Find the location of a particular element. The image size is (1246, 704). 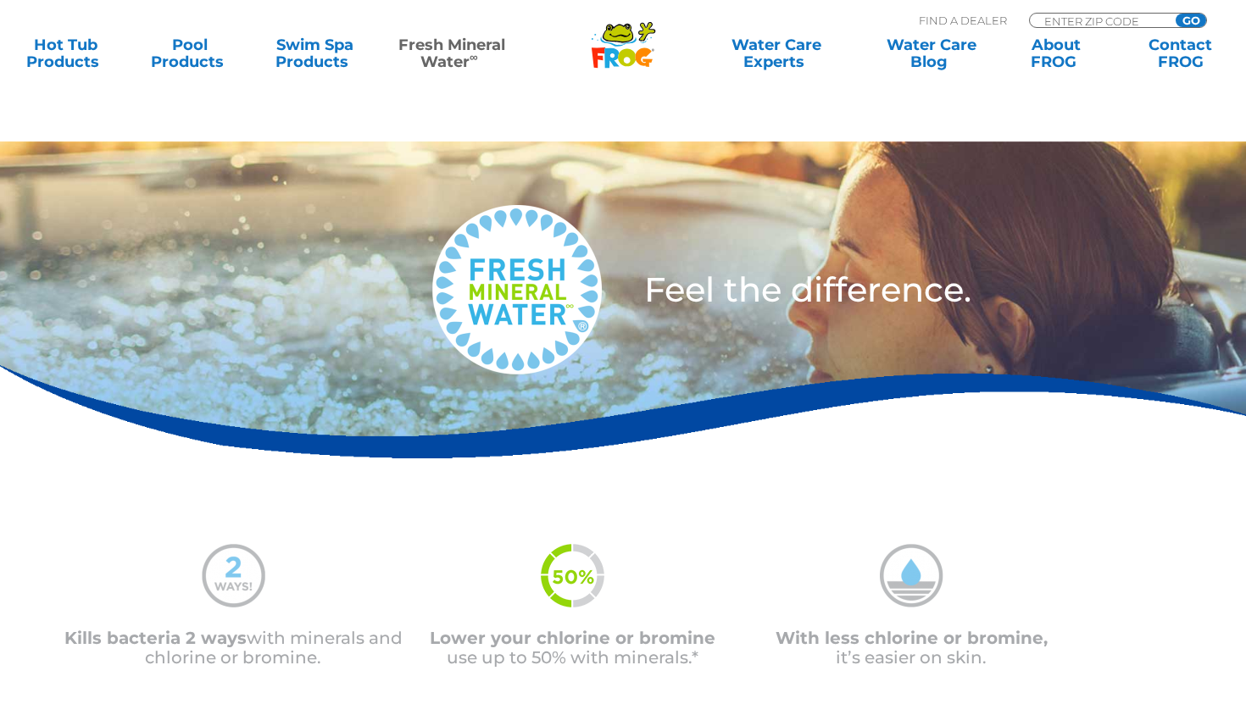

a: Water CareBlog is located at coordinates (930, 53).